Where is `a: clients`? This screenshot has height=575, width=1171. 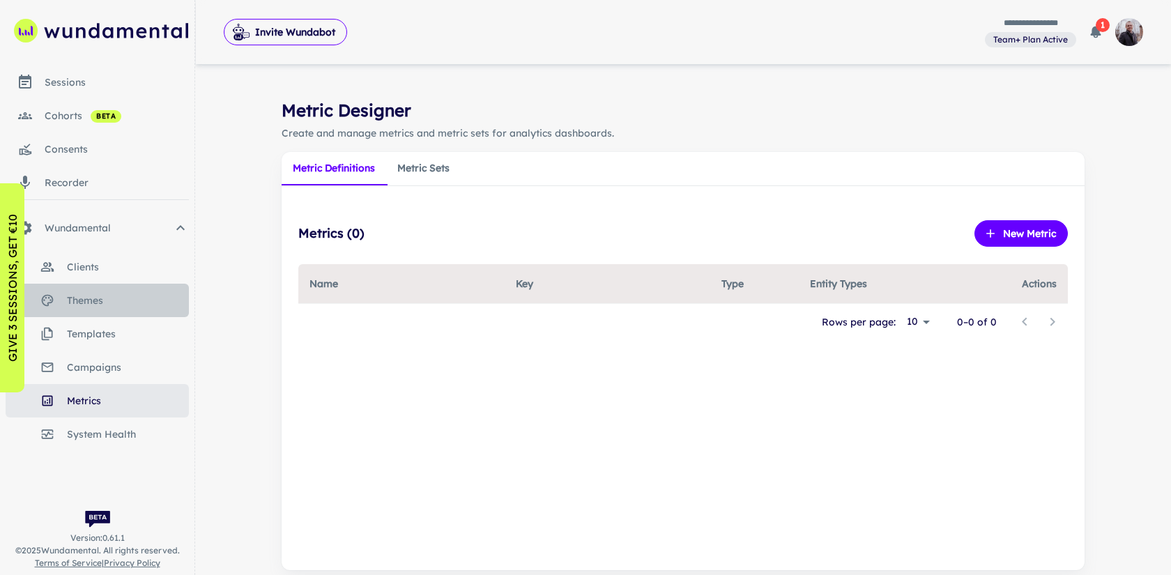 a: clients is located at coordinates (97, 267).